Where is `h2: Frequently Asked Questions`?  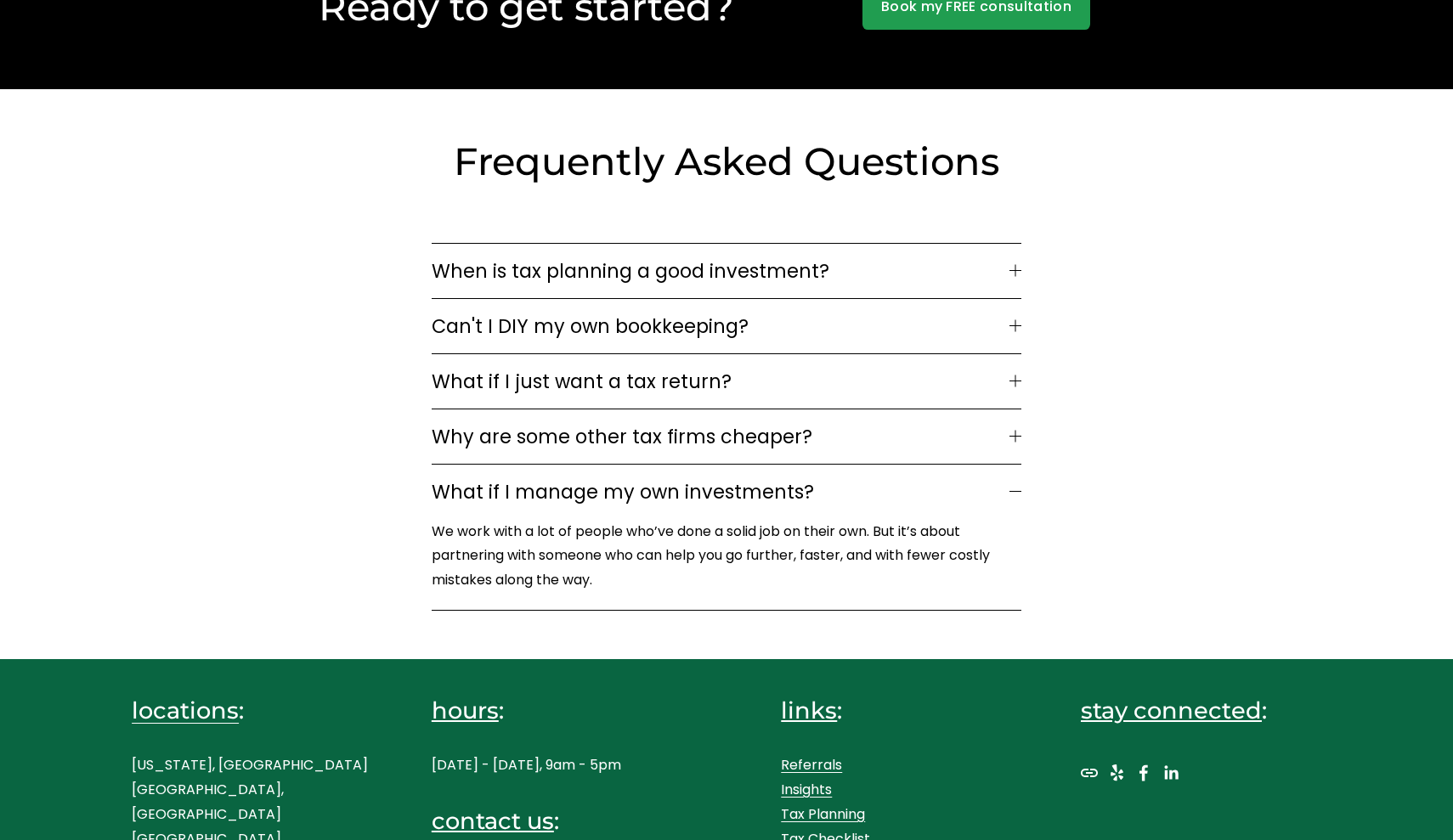
h2: Frequently Asked Questions is located at coordinates (726, 161).